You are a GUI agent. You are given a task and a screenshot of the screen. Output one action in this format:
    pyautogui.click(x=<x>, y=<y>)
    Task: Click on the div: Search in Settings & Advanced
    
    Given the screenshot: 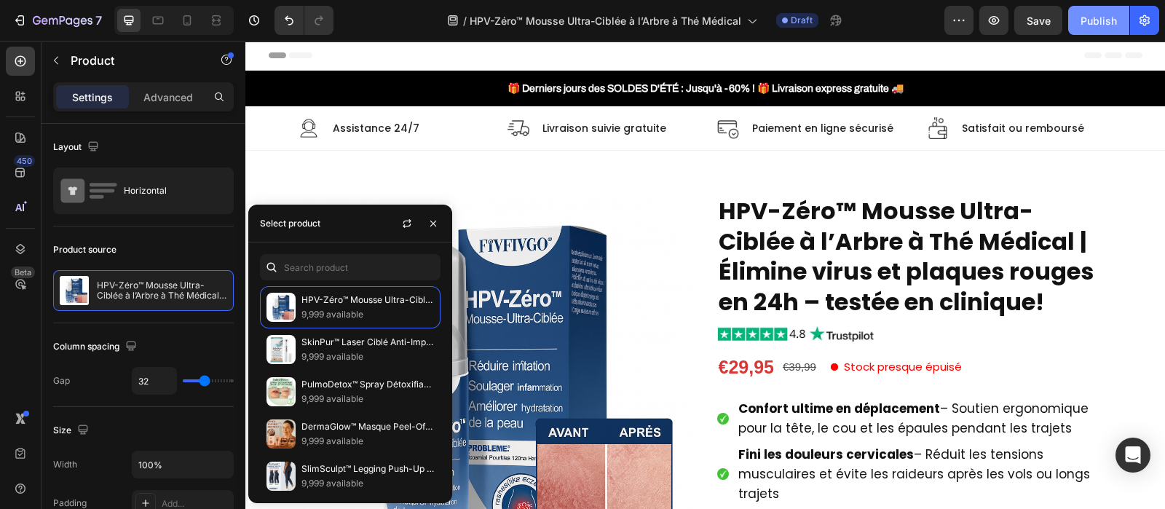 What is the action you would take?
    pyautogui.click(x=350, y=267)
    